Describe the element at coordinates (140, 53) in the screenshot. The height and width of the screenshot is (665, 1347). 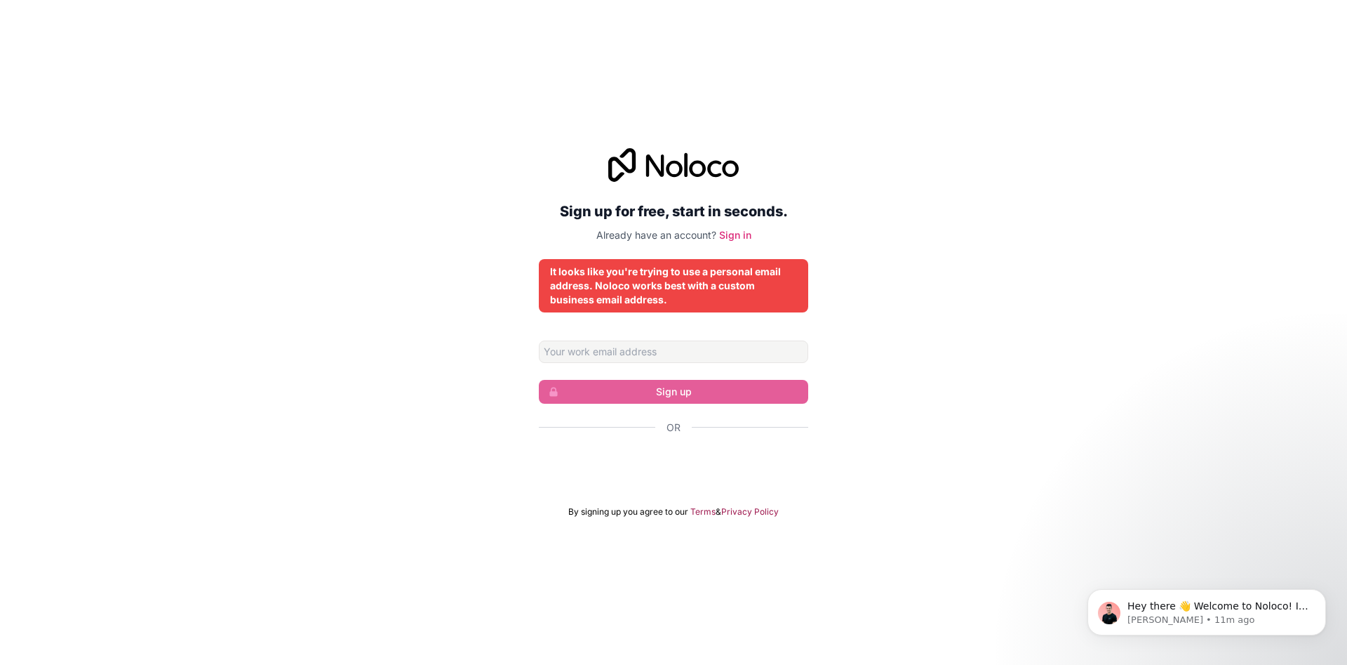
I see `div: message notification from Darragh, 11m ago. Hey there 👋 Welcome to Noloco! If you have any questi...` at that location.